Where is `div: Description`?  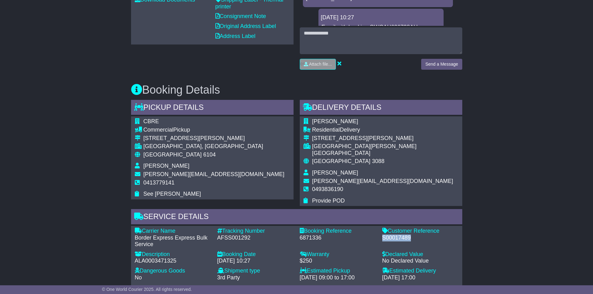
div: Description is located at coordinates (173, 255).